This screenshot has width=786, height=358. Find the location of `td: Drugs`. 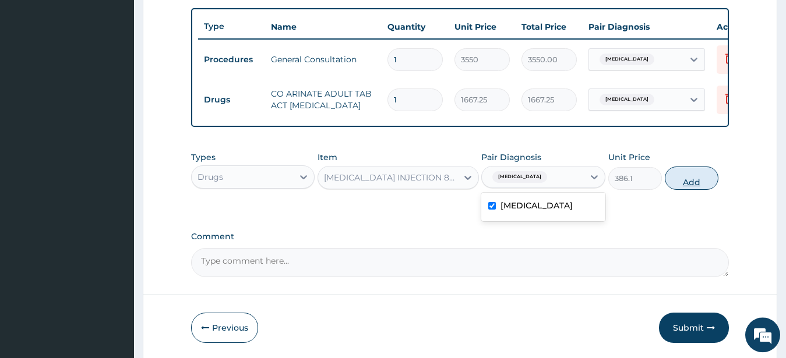

td: Drugs is located at coordinates (231, 100).